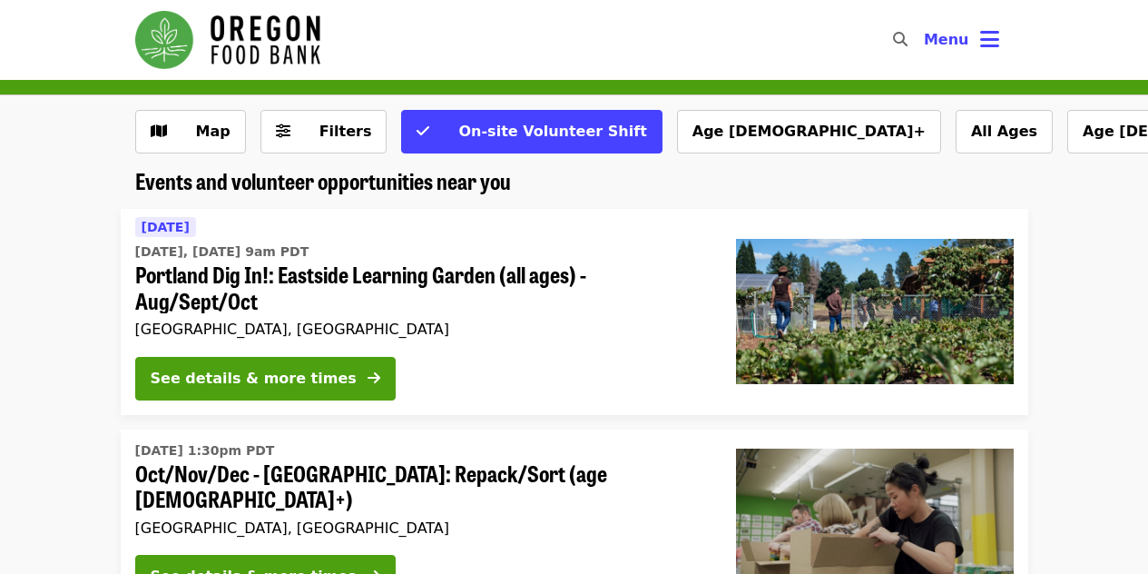 The width and height of the screenshot is (1148, 574). What do you see at coordinates (191, 132) in the screenshot?
I see `button: Show map view` at bounding box center [191, 132].